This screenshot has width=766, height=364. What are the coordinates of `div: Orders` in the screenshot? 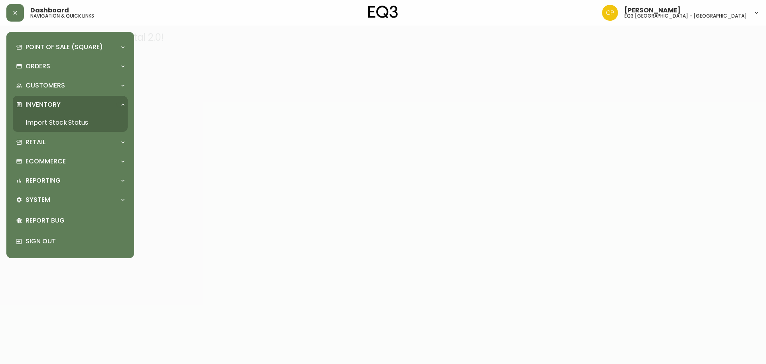 It's located at (70, 66).